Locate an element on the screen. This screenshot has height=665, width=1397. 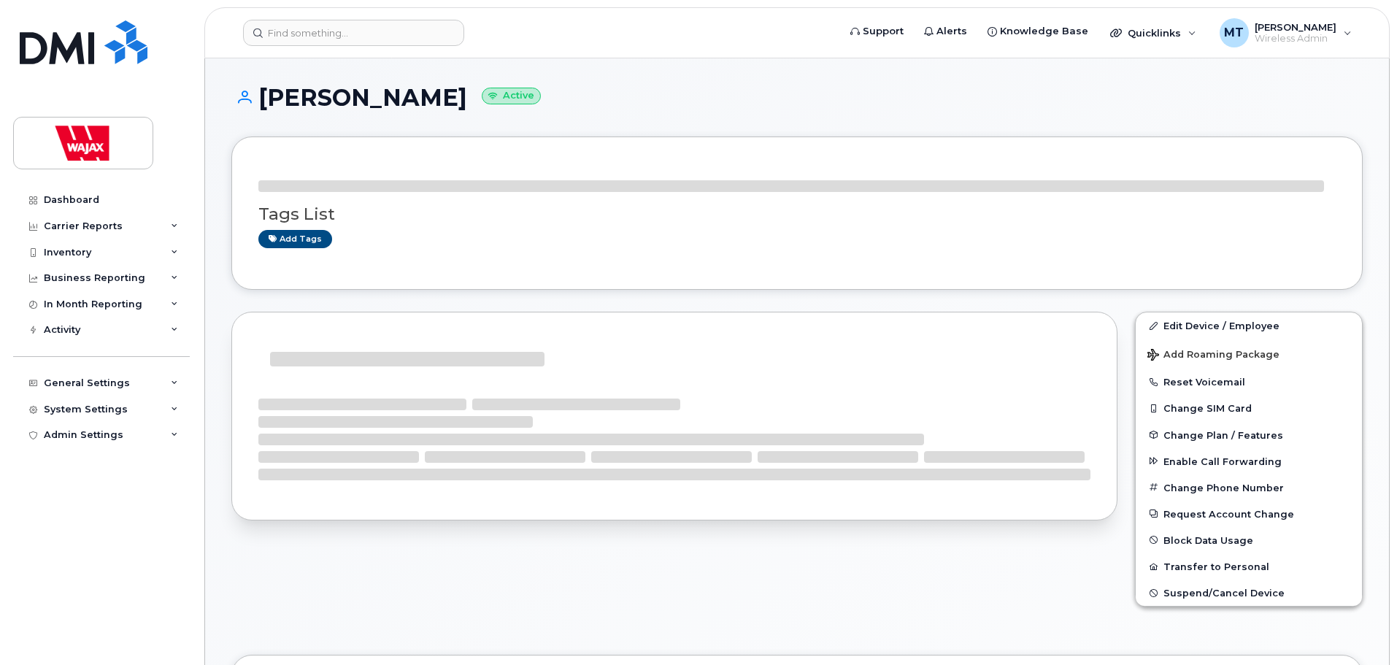
span: Add Roaming Package is located at coordinates (1213, 355).